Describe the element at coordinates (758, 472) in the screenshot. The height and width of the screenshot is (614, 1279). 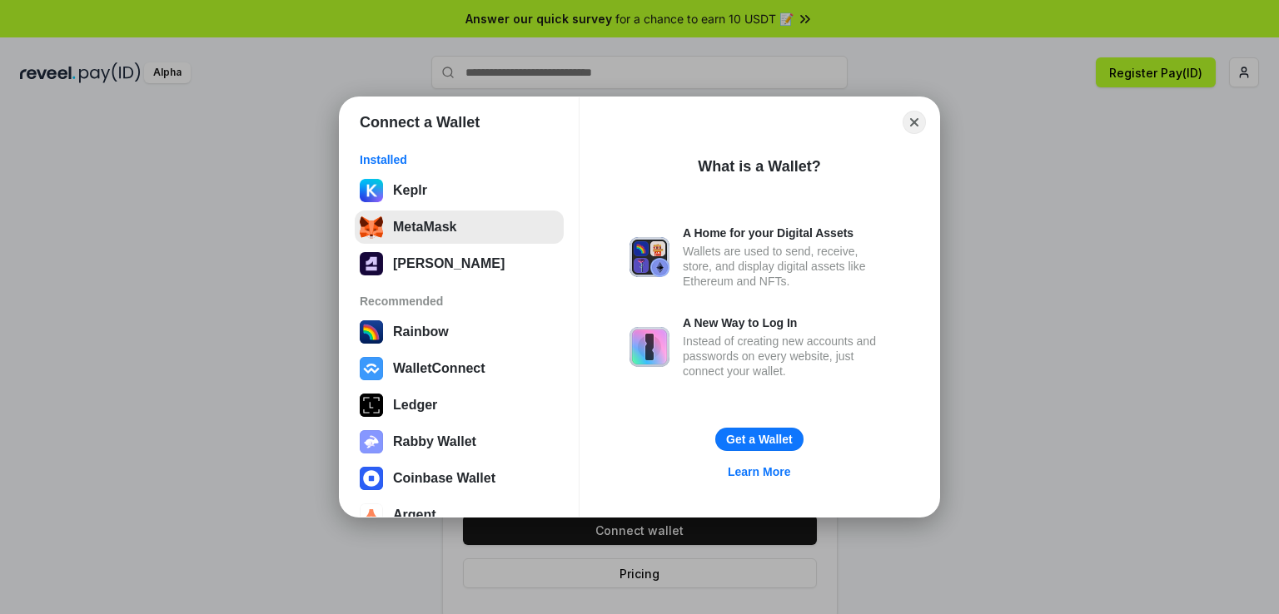
I see `a: Learn More` at that location.